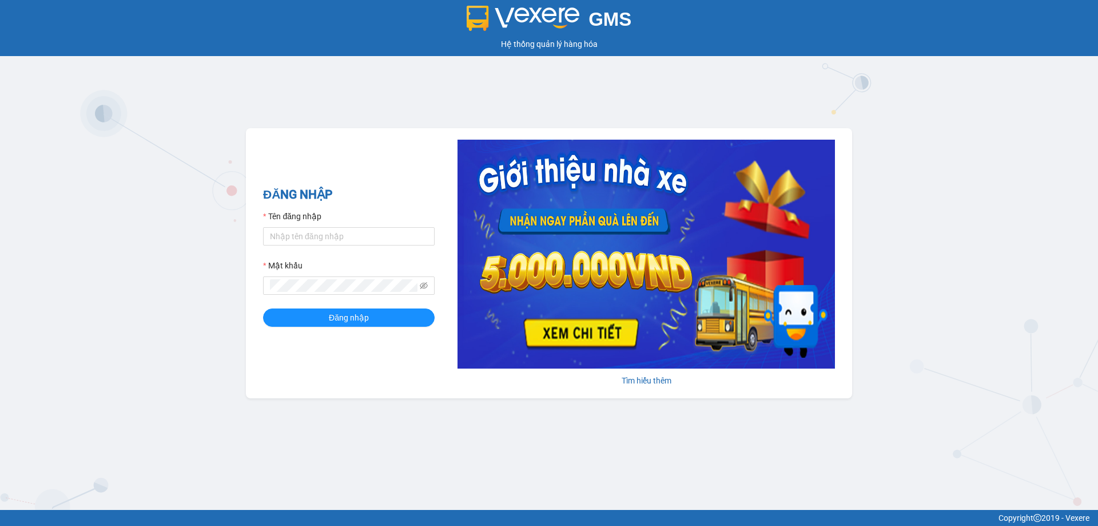  Describe the element at coordinates (549, 518) in the screenshot. I see `div: Copyright 2019 - Vexere` at that location.